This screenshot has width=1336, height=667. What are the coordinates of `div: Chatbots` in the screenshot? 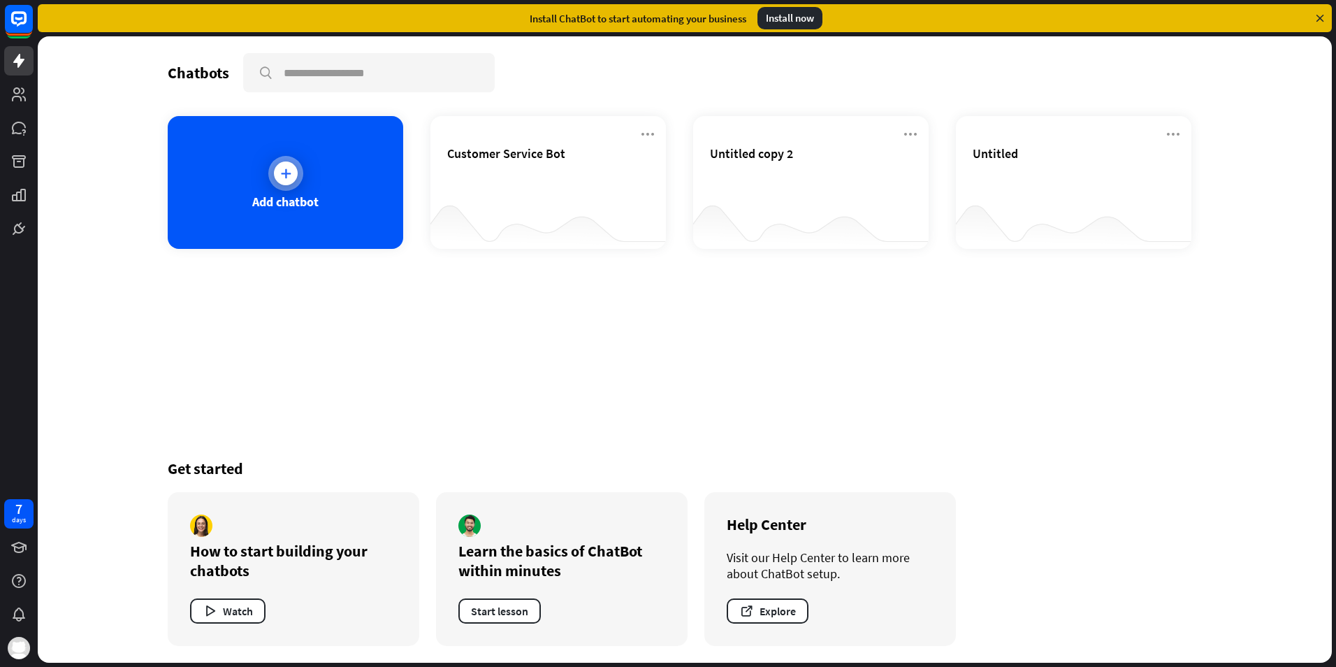 It's located at (199, 73).